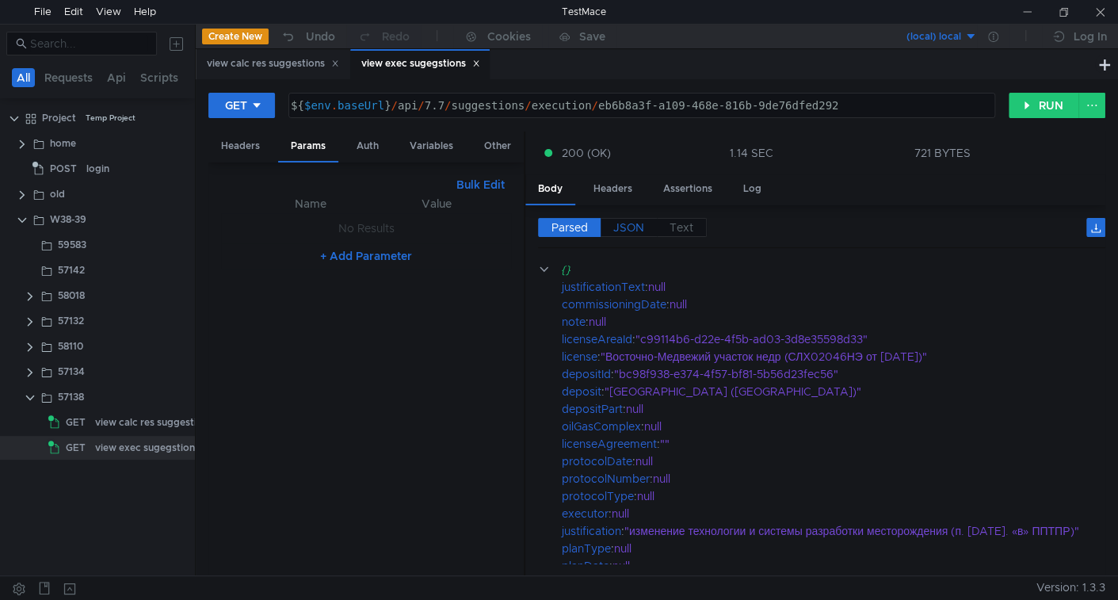 The height and width of the screenshot is (600, 1118). Describe the element at coordinates (587, 153) in the screenshot. I see `span: 200 (OK)` at that location.